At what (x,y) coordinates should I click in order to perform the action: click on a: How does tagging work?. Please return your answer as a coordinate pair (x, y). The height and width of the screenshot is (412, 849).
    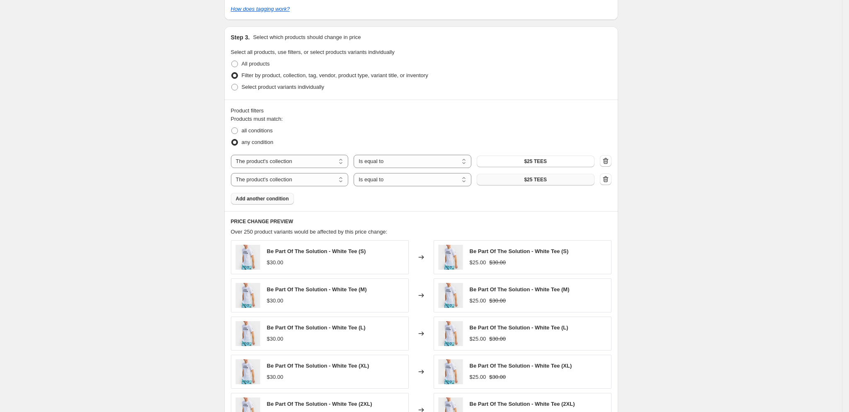
    Looking at the image, I should click on (260, 9).